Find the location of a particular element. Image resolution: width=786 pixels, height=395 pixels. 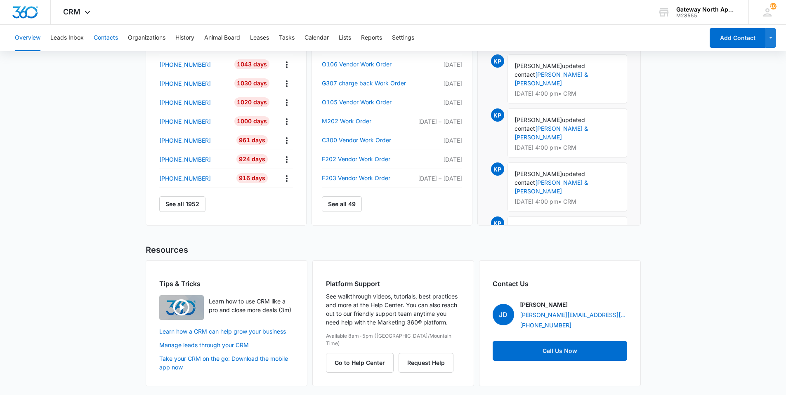

button: Overview is located at coordinates (28, 38).